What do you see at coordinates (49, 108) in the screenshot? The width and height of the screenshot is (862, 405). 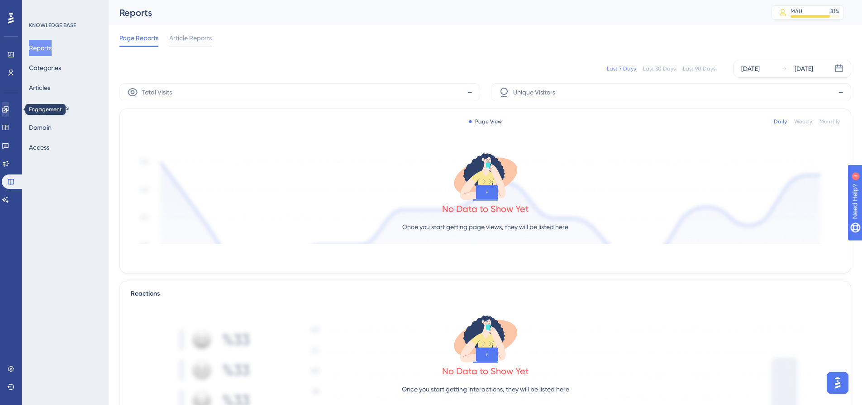 I see `button: Page Settings` at bounding box center [49, 108].